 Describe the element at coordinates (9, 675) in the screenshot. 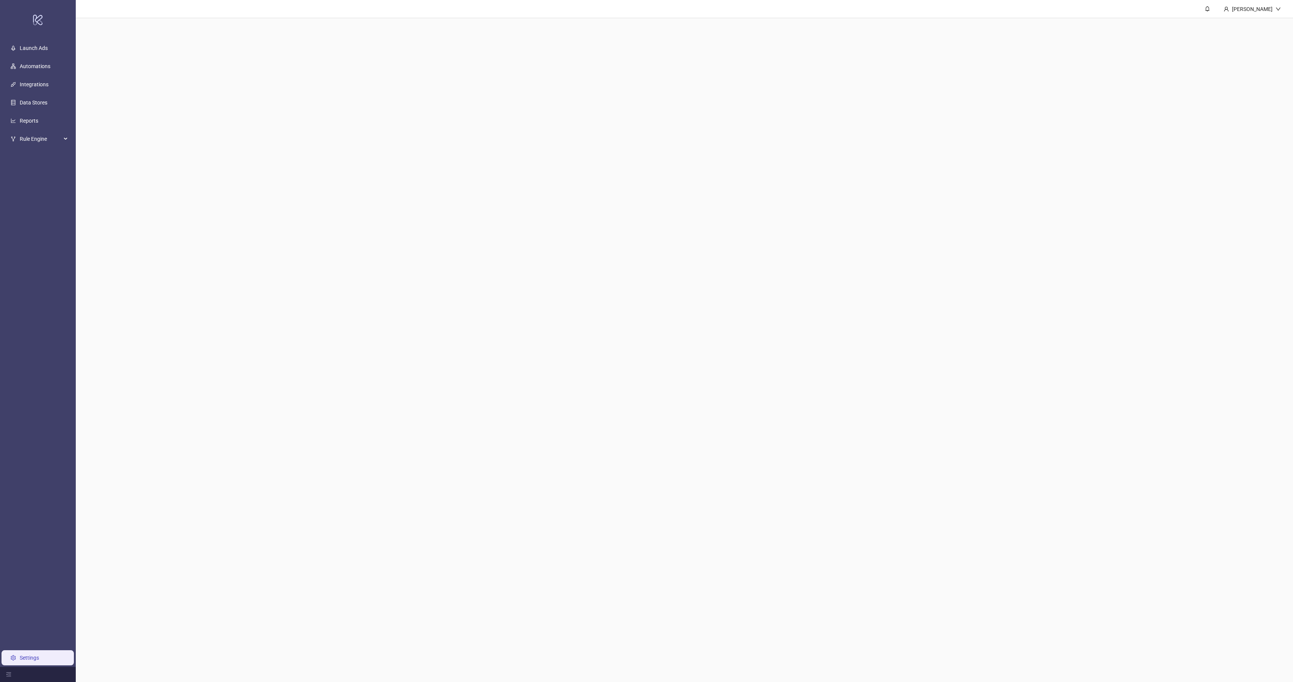

I see `span: menu-fold` at that location.